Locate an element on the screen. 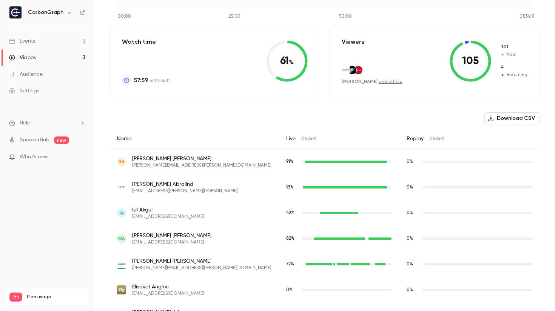 The image size is (555, 311). span: MA is located at coordinates (122, 239).